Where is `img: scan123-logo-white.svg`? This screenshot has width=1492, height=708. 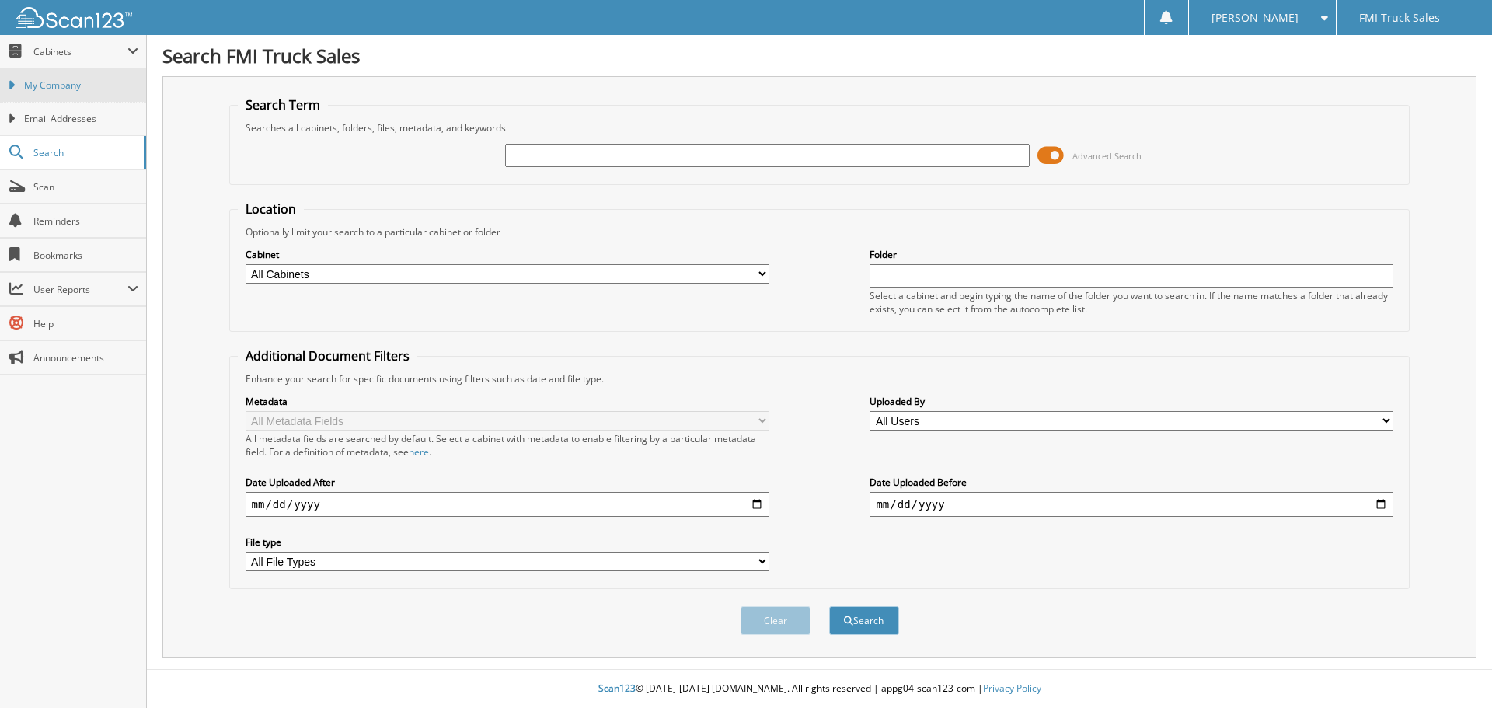 img: scan123-logo-white.svg is located at coordinates (74, 17).